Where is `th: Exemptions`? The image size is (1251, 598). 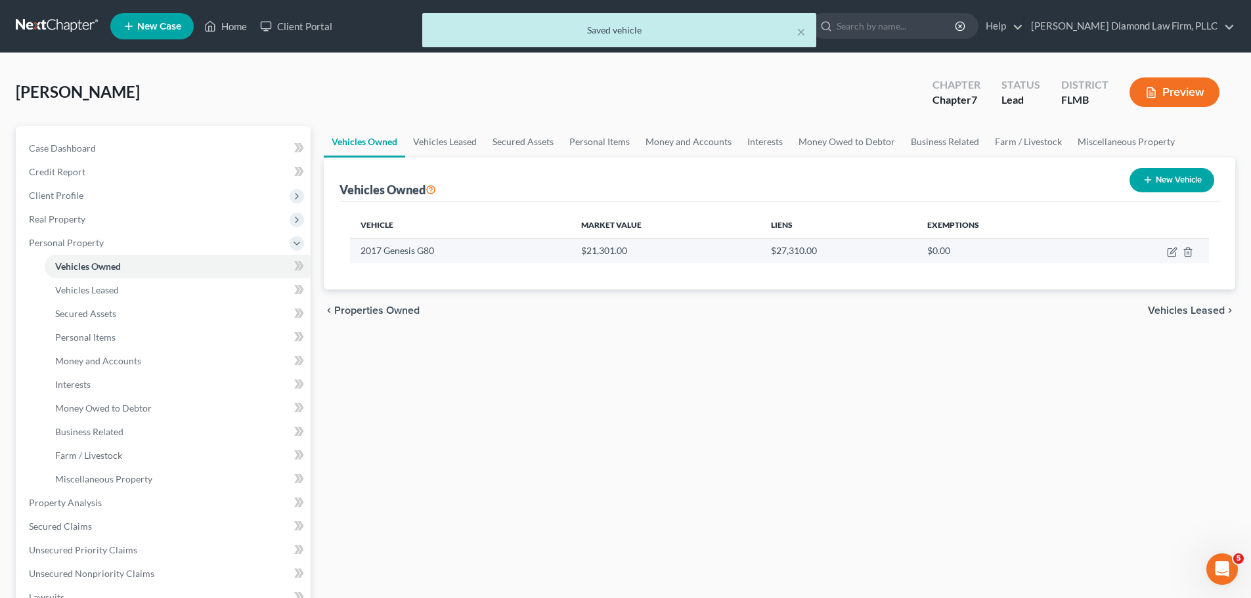 th: Exemptions is located at coordinates (1002, 225).